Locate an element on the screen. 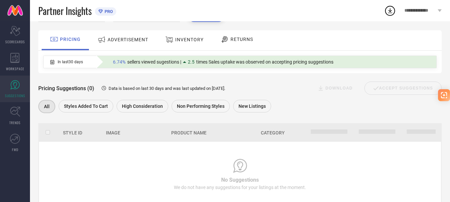  span: Product Name is located at coordinates (189, 133).